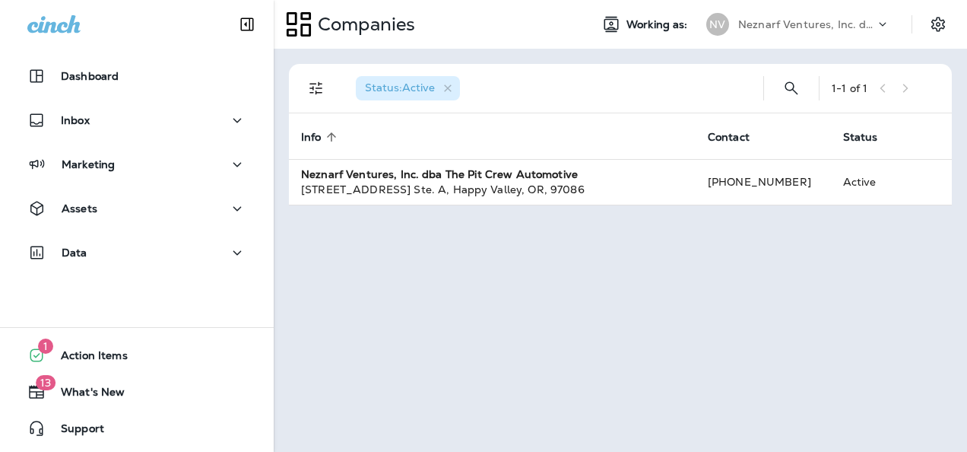  I want to click on button: Support, so click(137, 428).